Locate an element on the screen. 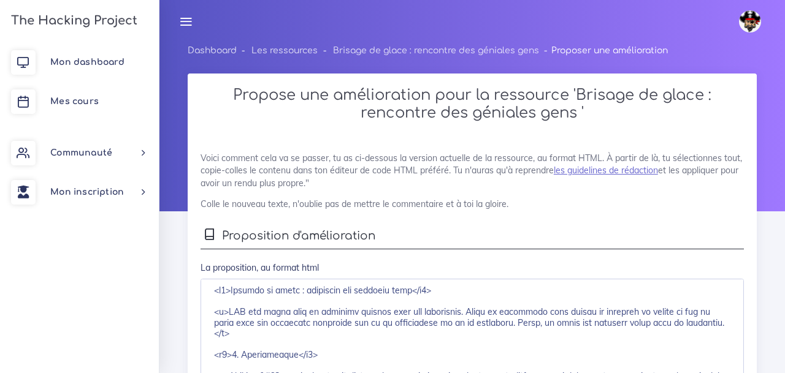 This screenshot has width=785, height=373. span: Mon dashboard is located at coordinates (87, 62).